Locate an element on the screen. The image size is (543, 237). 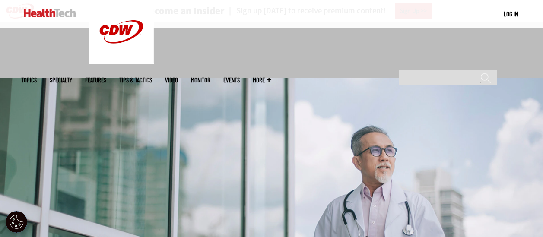
a: MonITor is located at coordinates (201, 80).